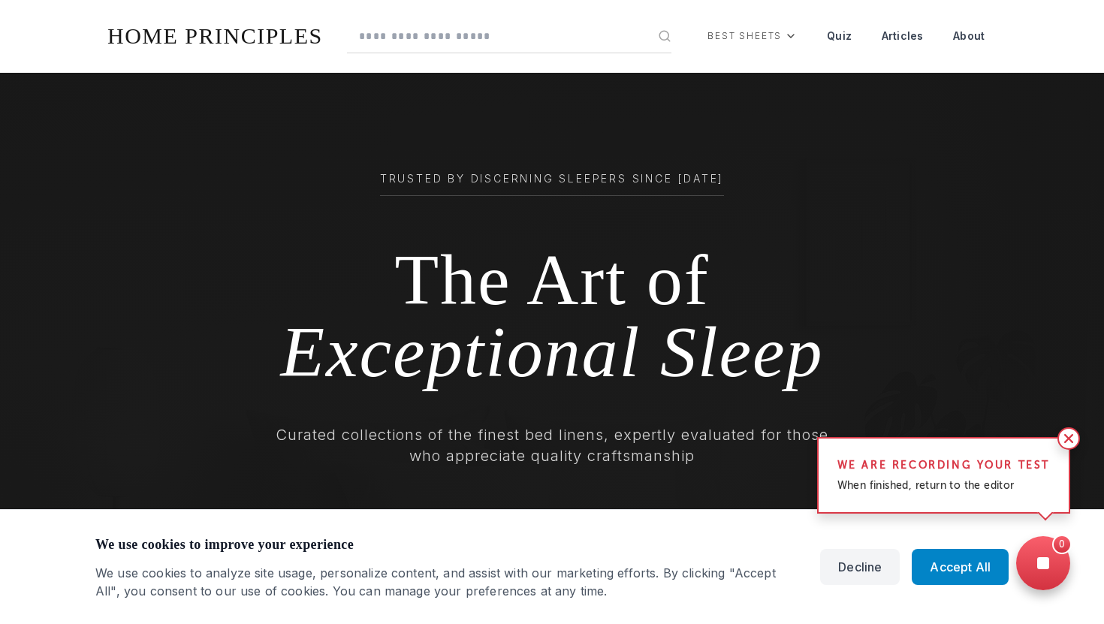  What do you see at coordinates (552, 316) in the screenshot?
I see `h1: The Art of` at bounding box center [552, 316].